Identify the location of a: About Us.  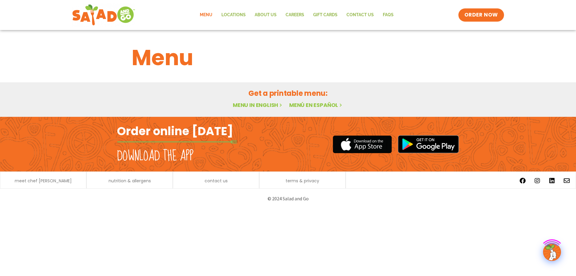
(266, 15).